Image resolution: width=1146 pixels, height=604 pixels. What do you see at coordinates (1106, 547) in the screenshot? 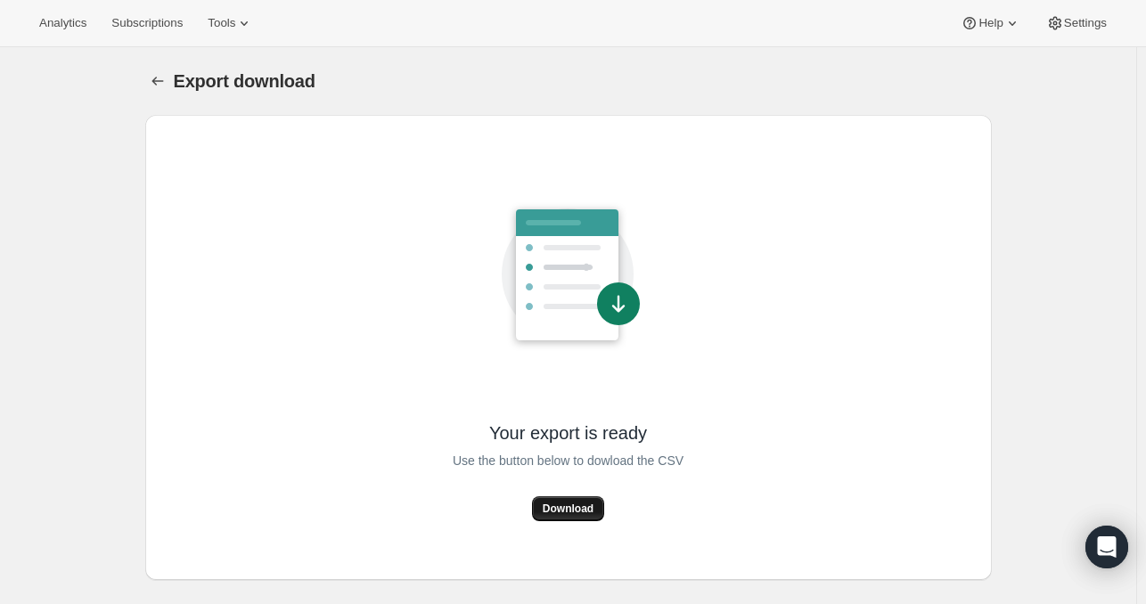
I see `div: Open Intercom Messenger` at bounding box center [1106, 547].